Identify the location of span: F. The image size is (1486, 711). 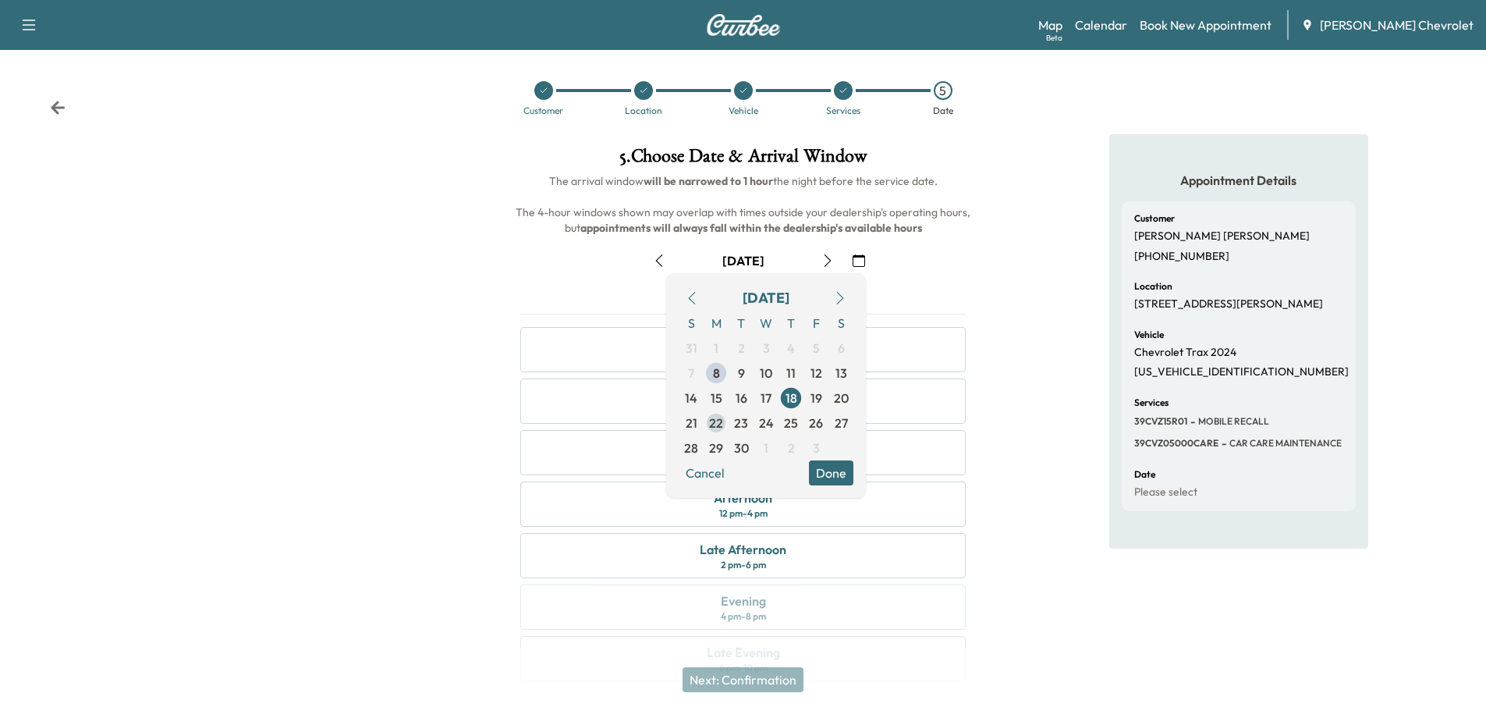
(816, 323).